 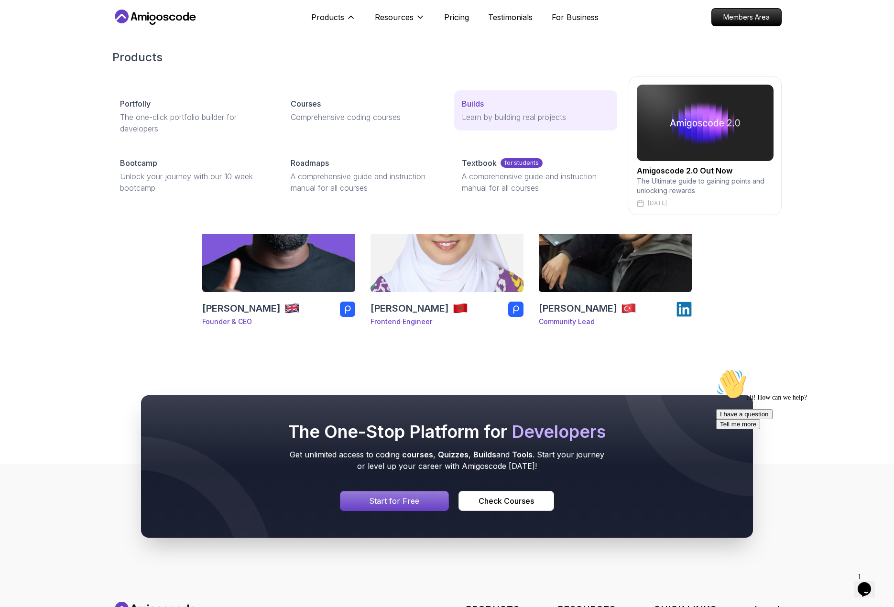 I want to click on a: BootcampUnlock your journey with our 10 week bootcamp, so click(x=194, y=175).